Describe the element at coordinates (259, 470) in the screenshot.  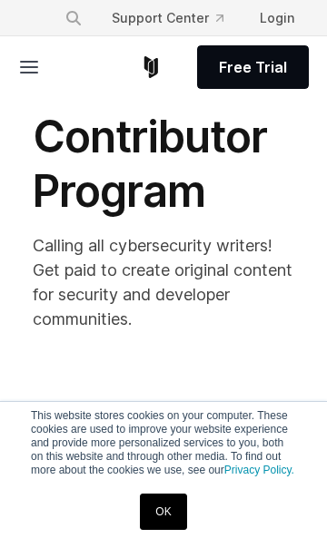
I see `a: Privacy Policy.` at that location.